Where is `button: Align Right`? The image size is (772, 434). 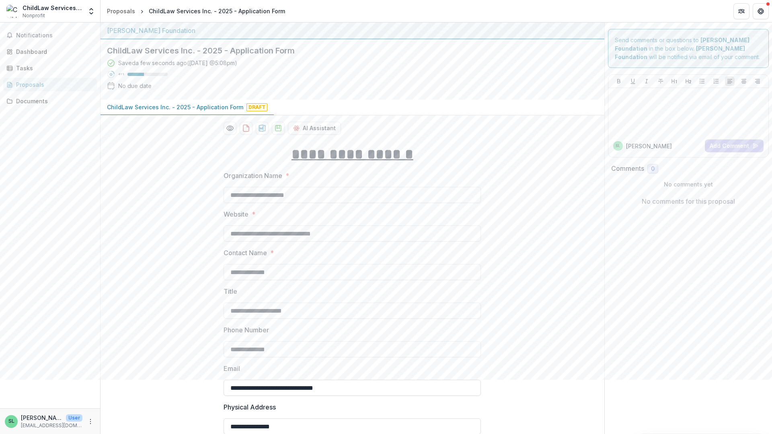 button: Align Right is located at coordinates (757, 81).